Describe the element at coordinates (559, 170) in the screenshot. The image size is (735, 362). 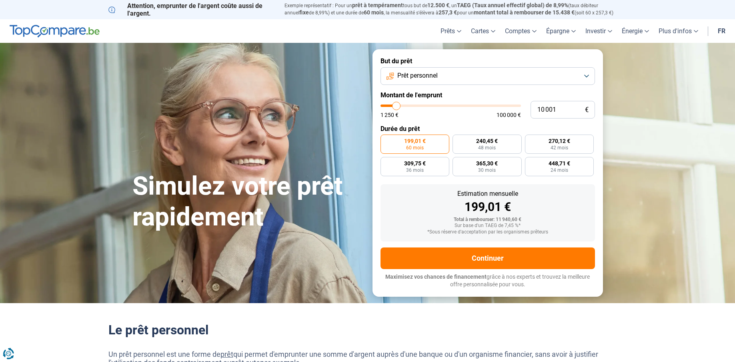
I see `span: 24 mois` at that location.